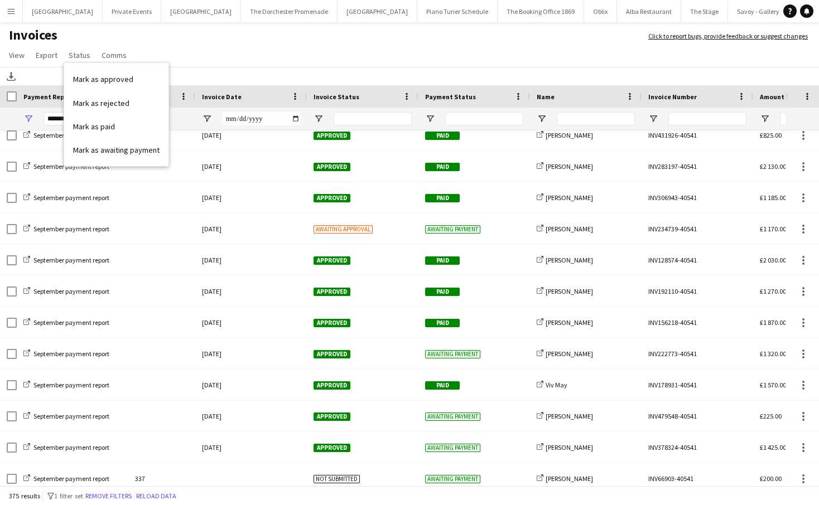  Describe the element at coordinates (649, 11) in the screenshot. I see `button: Alba Restaurant` at that location.